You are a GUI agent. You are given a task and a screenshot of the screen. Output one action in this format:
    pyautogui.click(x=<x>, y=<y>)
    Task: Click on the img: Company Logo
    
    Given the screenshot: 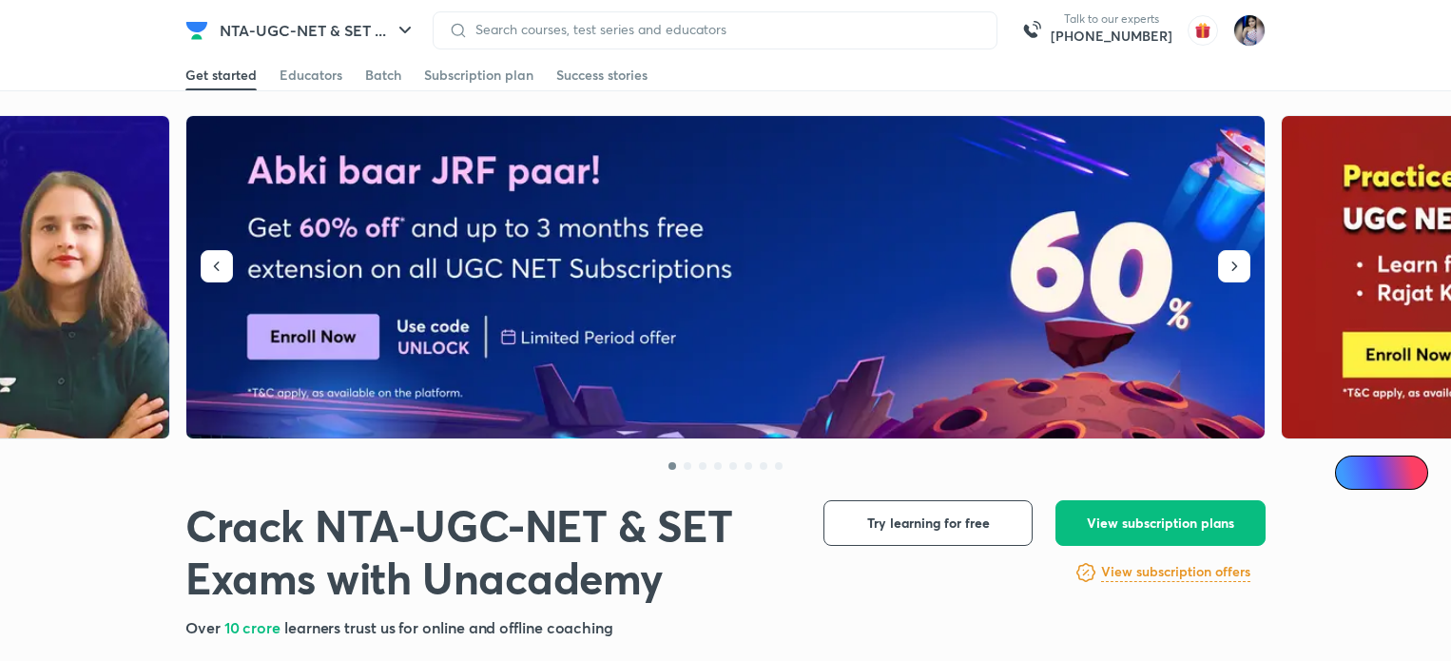 What is the action you would take?
    pyautogui.click(x=197, y=30)
    